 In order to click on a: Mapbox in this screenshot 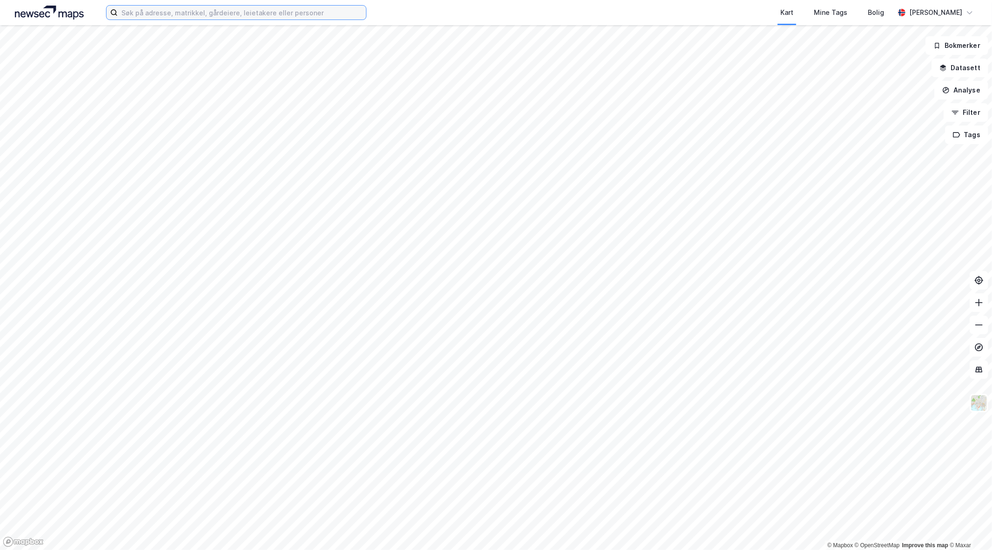, I will do `click(840, 546)`.